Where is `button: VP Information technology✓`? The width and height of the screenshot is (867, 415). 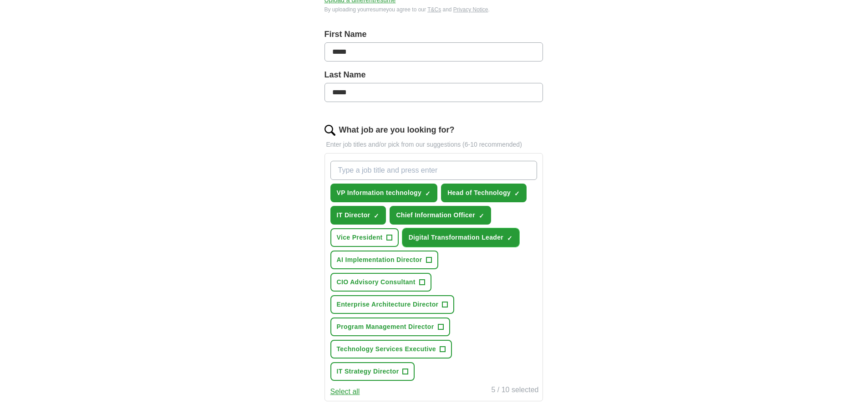 button: VP Information technology✓ is located at coordinates (384, 193).